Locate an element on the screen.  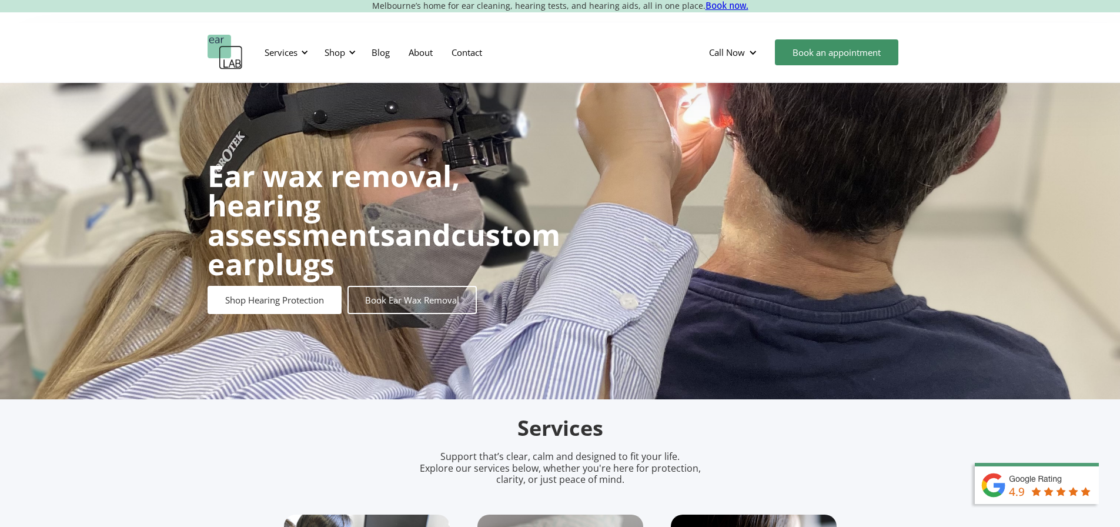
a: Contact is located at coordinates (467, 52).